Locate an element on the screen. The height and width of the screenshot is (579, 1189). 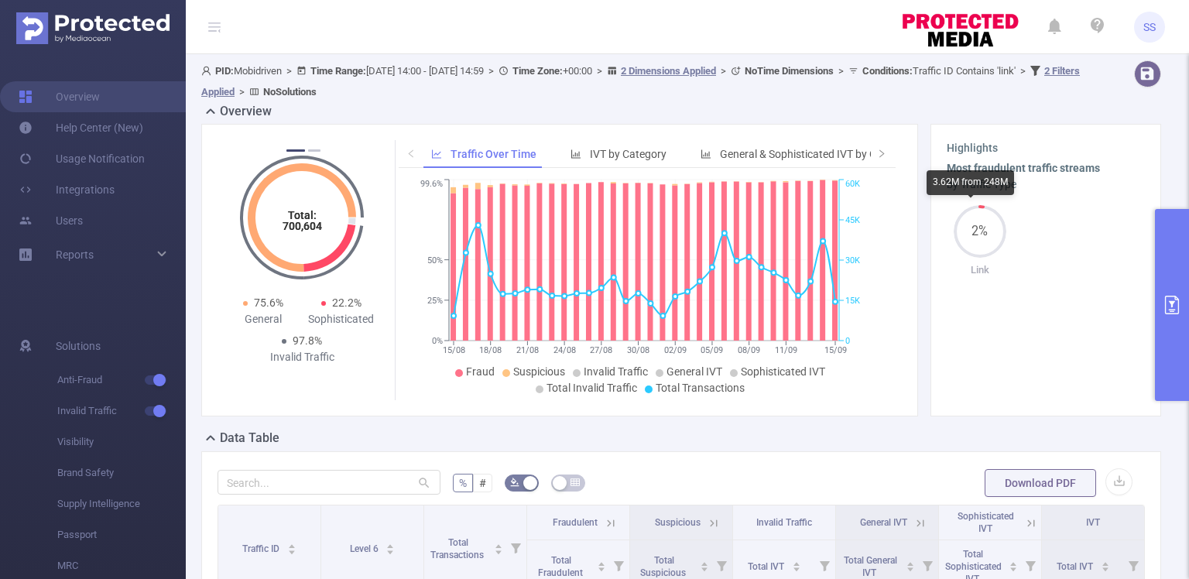
span: Solutions is located at coordinates (78, 346).